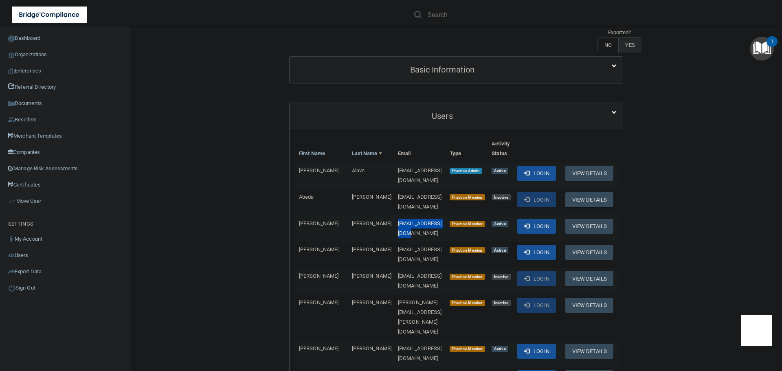  Describe the element at coordinates (11, 71) in the screenshot. I see `img: enterprise.0d942306.png` at that location.